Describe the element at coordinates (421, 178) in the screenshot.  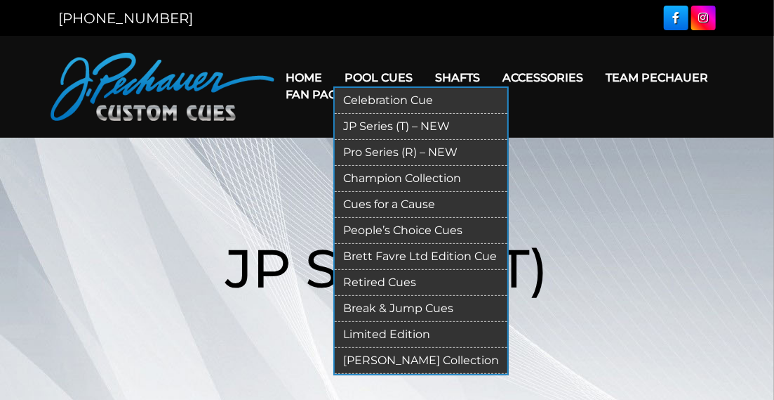
I see `a: Champion Collection` at that location.